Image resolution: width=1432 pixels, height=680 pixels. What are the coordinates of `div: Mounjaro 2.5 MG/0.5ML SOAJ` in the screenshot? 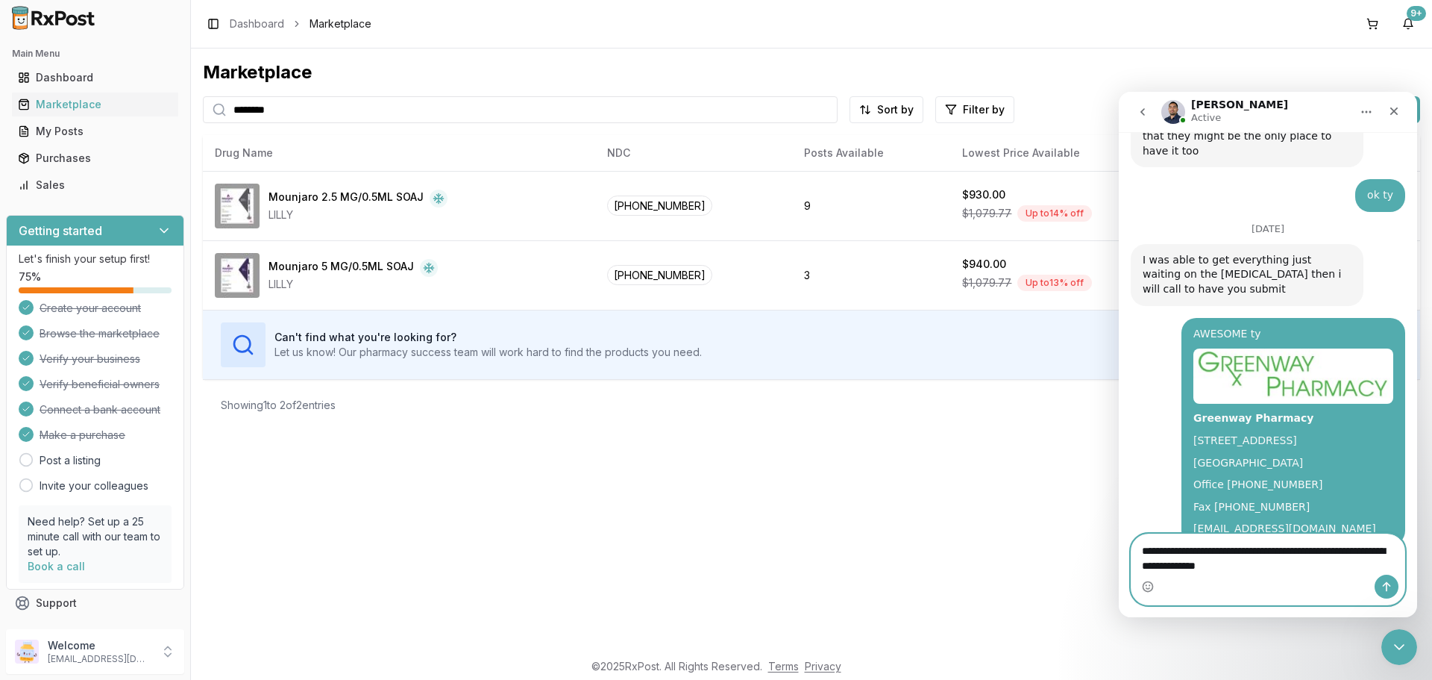 It's located at (346, 198).